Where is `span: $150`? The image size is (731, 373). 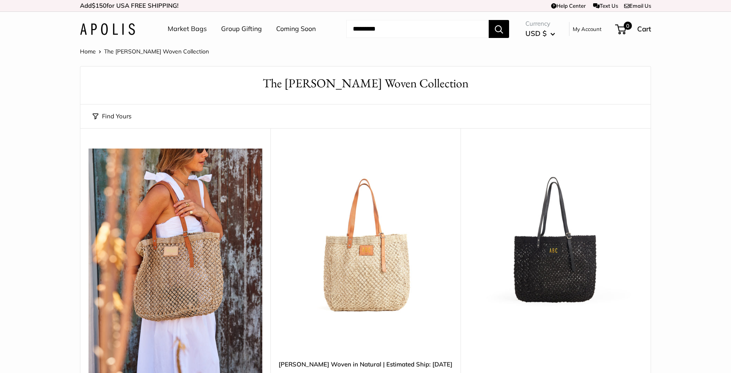 span: $150 is located at coordinates (99, 5).